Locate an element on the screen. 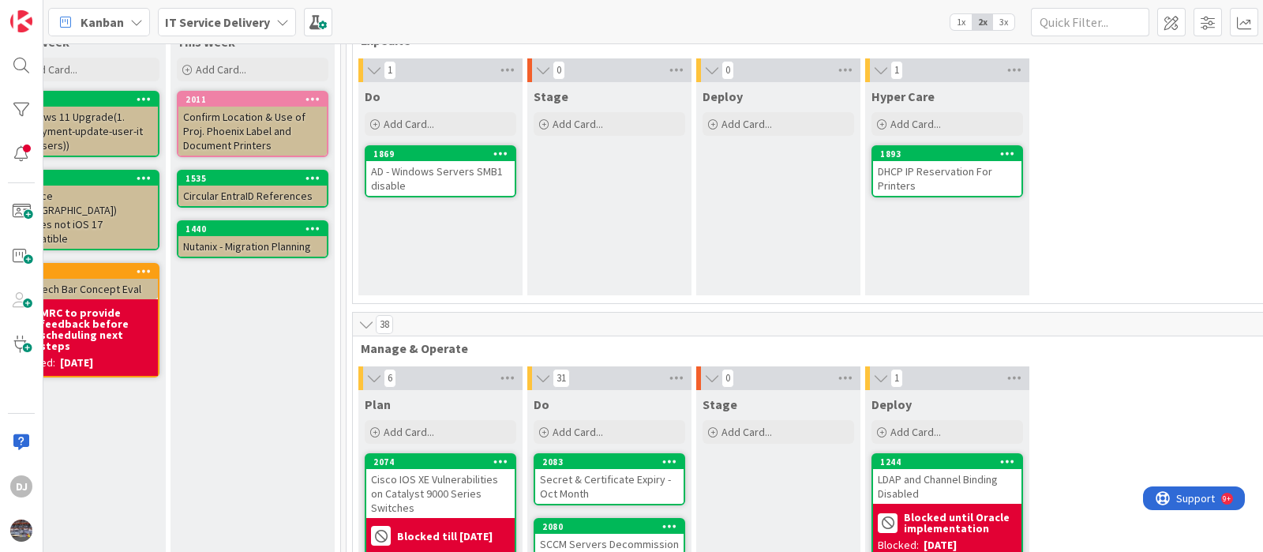  div: Nutanix - Migration Planning is located at coordinates (253, 246).